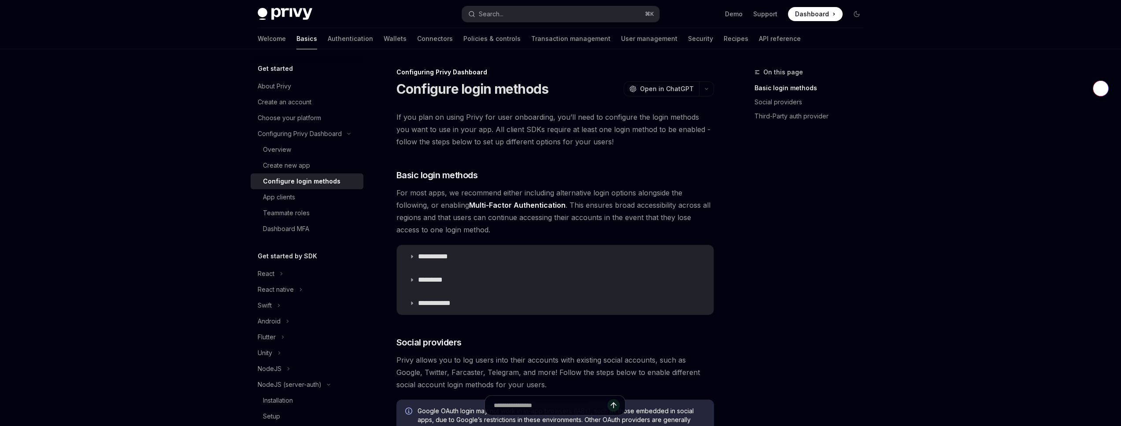  I want to click on div: Teammate roles, so click(286, 213).